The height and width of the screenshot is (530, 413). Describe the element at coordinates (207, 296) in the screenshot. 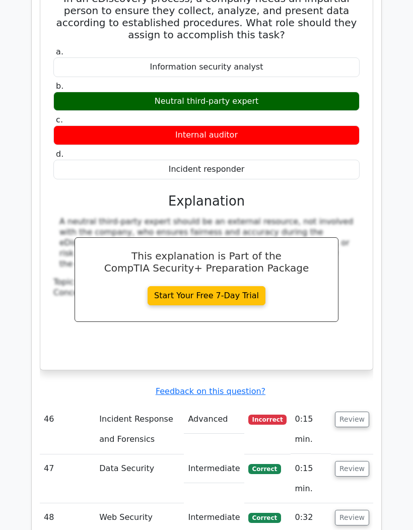

I see `a: Start Your Free 7-Day Trial` at that location.